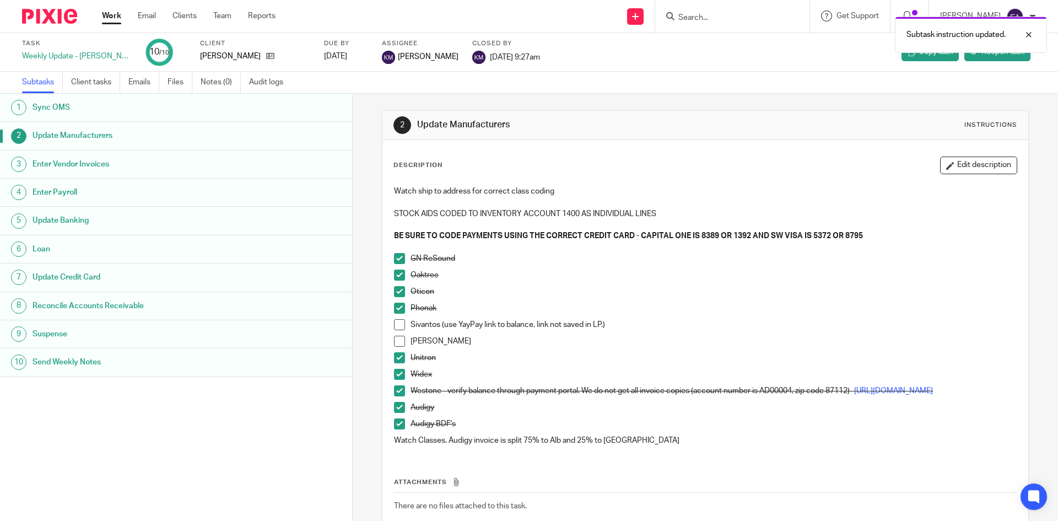  Describe the element at coordinates (136, 107) in the screenshot. I see `h1: Sync OMS` at that location.